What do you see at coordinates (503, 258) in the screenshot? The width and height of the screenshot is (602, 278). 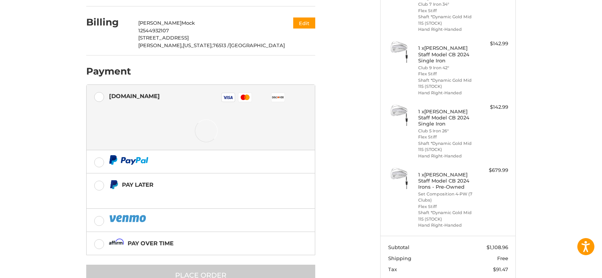 I see `span: Free` at bounding box center [503, 258].